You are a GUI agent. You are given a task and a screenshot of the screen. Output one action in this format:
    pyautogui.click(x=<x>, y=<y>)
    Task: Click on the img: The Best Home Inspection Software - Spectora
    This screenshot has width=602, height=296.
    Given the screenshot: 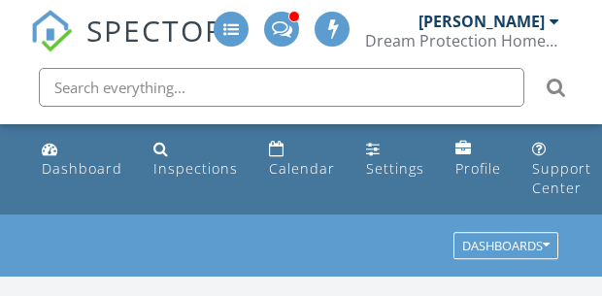 What is the action you would take?
    pyautogui.click(x=51, y=31)
    